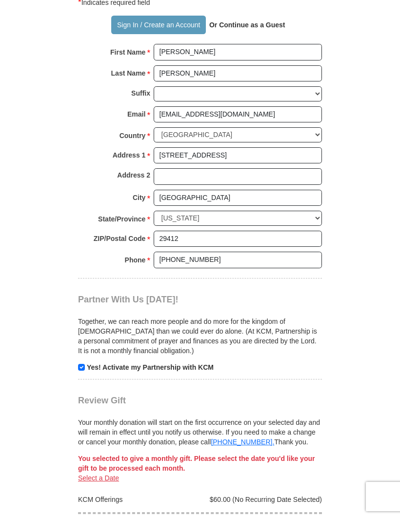 This screenshot has height=518, width=400. I want to click on strong: Email, so click(136, 114).